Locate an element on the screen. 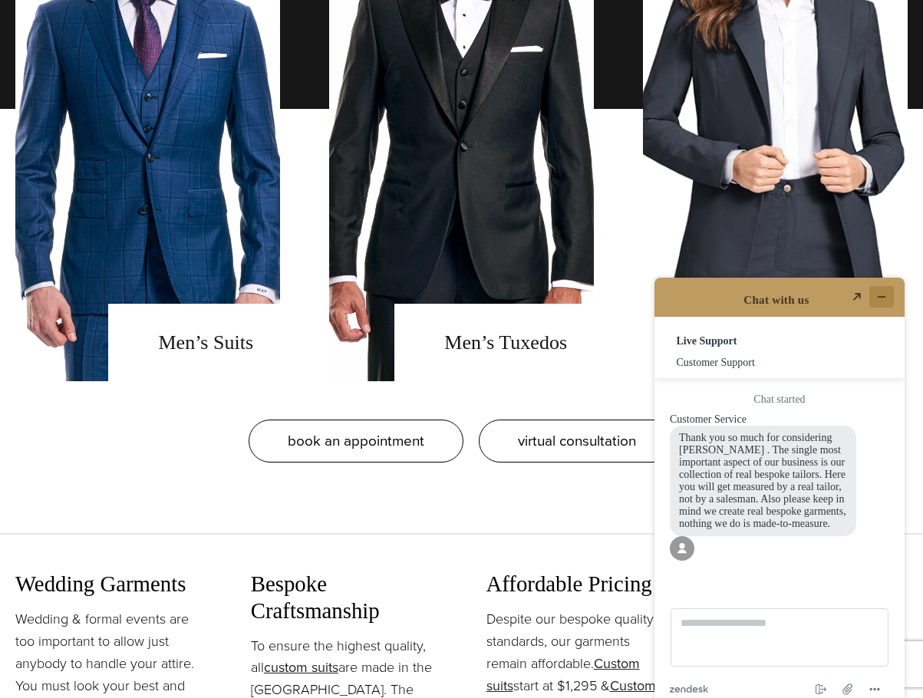 The image size is (923, 698). h1: Chat with us is located at coordinates (140, 41).